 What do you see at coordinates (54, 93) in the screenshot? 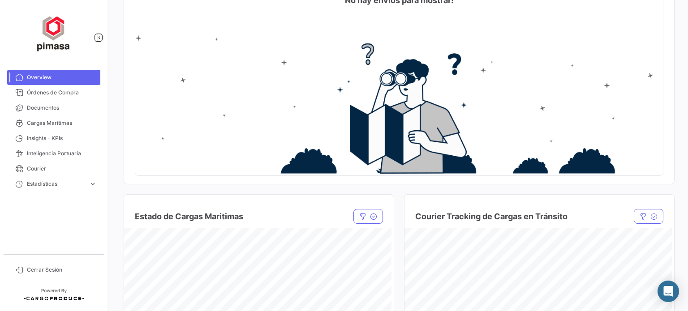
I see `a: Órdenes de Compra` at bounding box center [54, 93].